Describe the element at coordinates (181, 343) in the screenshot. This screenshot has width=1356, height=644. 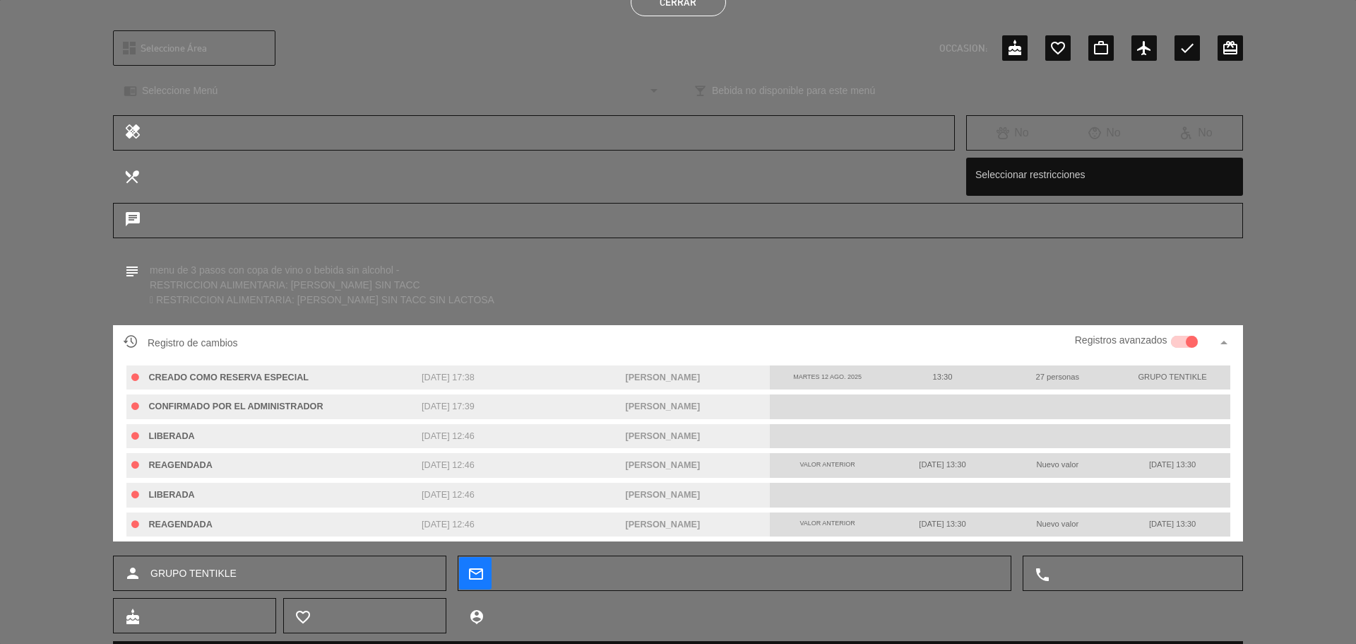
I see `span: Registro de cambios` at that location.